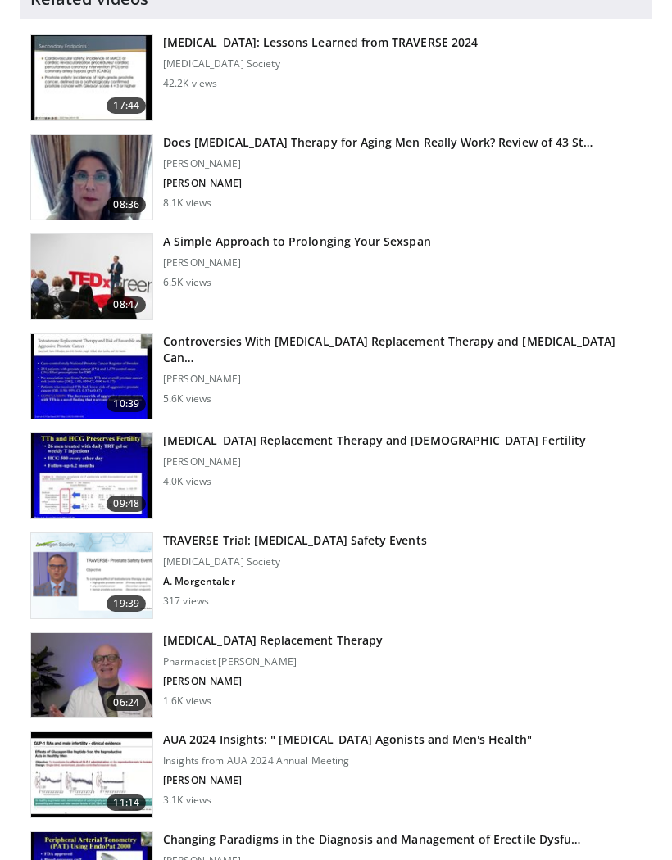  What do you see at coordinates (371, 840) in the screenshot?
I see `h3: Changing Paradigms in the Diagnosis and Management of Erectile Dysfu…` at bounding box center [371, 840].